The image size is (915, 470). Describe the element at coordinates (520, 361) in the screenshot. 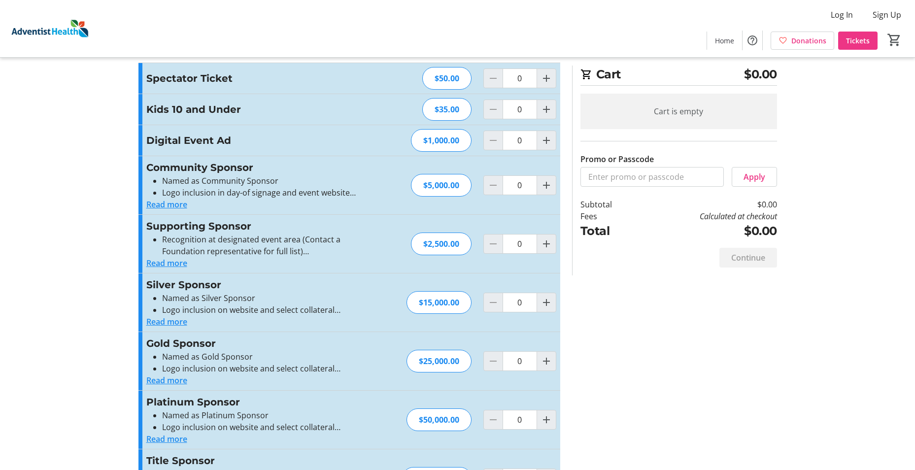

I see `input: Gold Sponsor Quantity` at that location.